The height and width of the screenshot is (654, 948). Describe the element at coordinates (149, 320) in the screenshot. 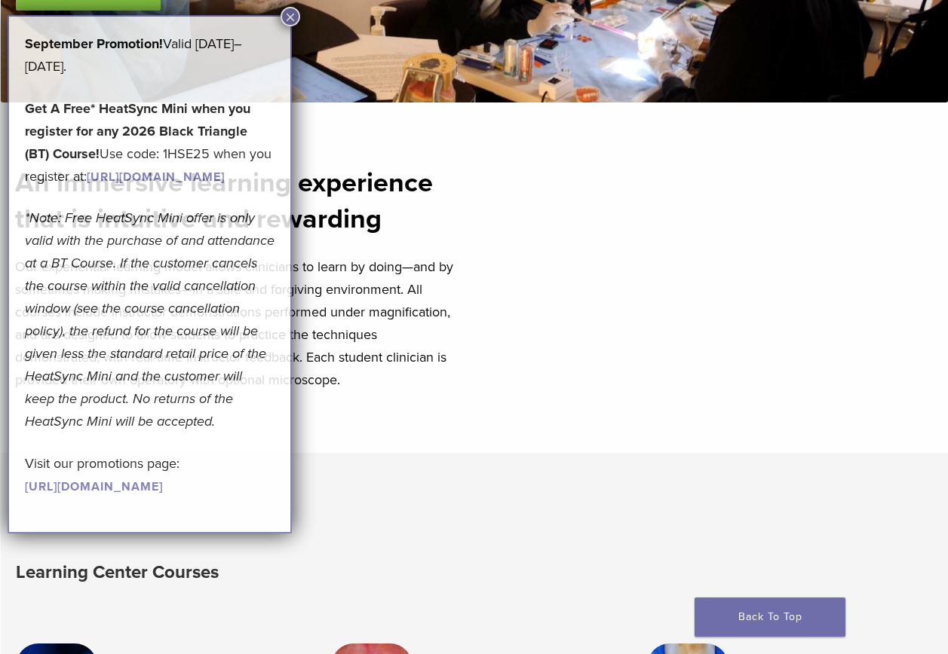

I see `em: *Note: Free HeatSync Mini offer is only valid with the purchase of and attendance at a BT Course....` at that location.